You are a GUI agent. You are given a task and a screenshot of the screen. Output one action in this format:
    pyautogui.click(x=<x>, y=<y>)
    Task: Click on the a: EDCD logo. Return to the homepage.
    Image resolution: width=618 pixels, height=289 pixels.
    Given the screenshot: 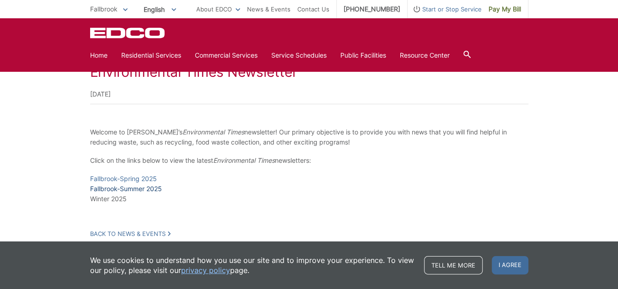 What is the action you would take?
    pyautogui.click(x=128, y=33)
    